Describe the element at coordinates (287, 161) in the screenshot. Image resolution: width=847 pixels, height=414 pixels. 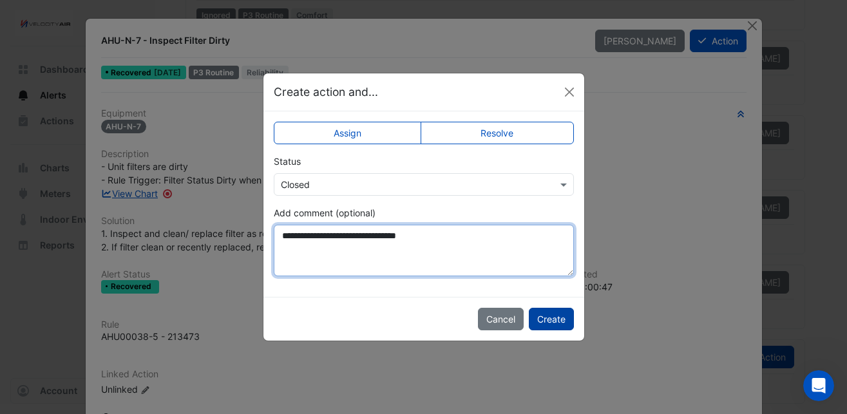
I see `label: Status` at that location.